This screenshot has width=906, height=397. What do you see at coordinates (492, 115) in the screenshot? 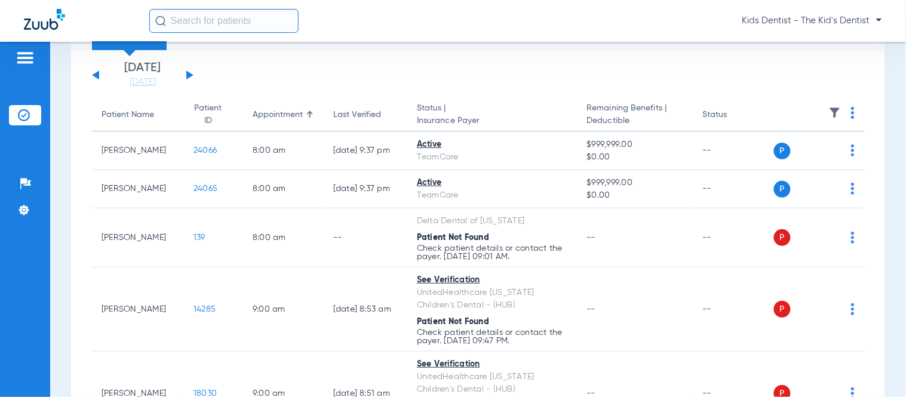
I see `th: Status |` at bounding box center [492, 115].